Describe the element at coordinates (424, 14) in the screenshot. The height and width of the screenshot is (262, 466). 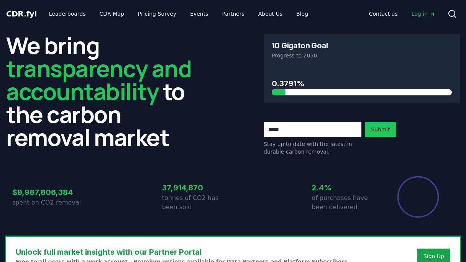
I see `a: Log in` at that location.